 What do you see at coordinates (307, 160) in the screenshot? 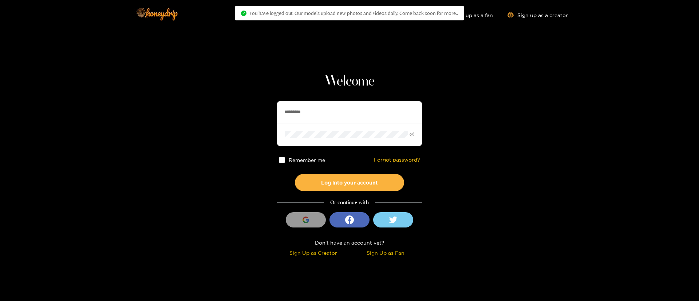
I see `span: Remember me` at bounding box center [307, 160].